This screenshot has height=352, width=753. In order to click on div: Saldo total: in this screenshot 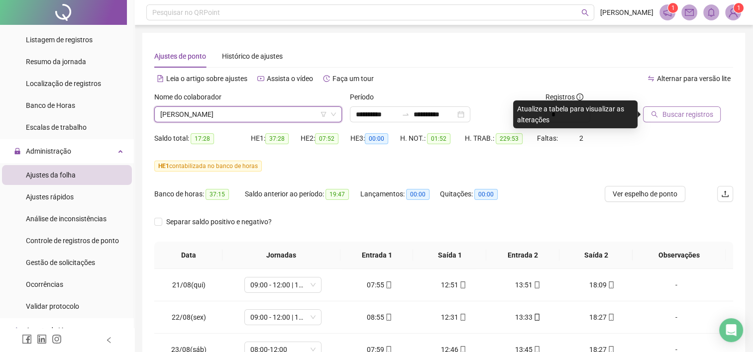, I will do `click(202, 138)`.